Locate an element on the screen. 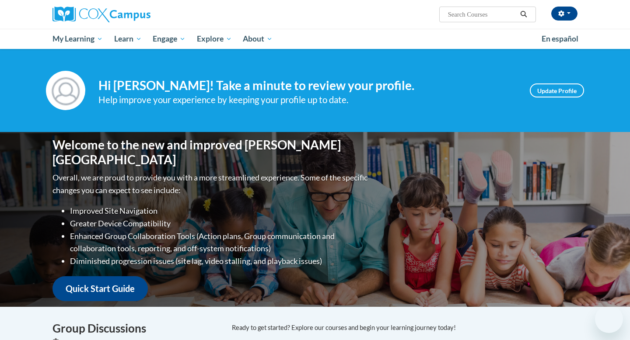  li: Improved Site Navigation is located at coordinates (219, 211).